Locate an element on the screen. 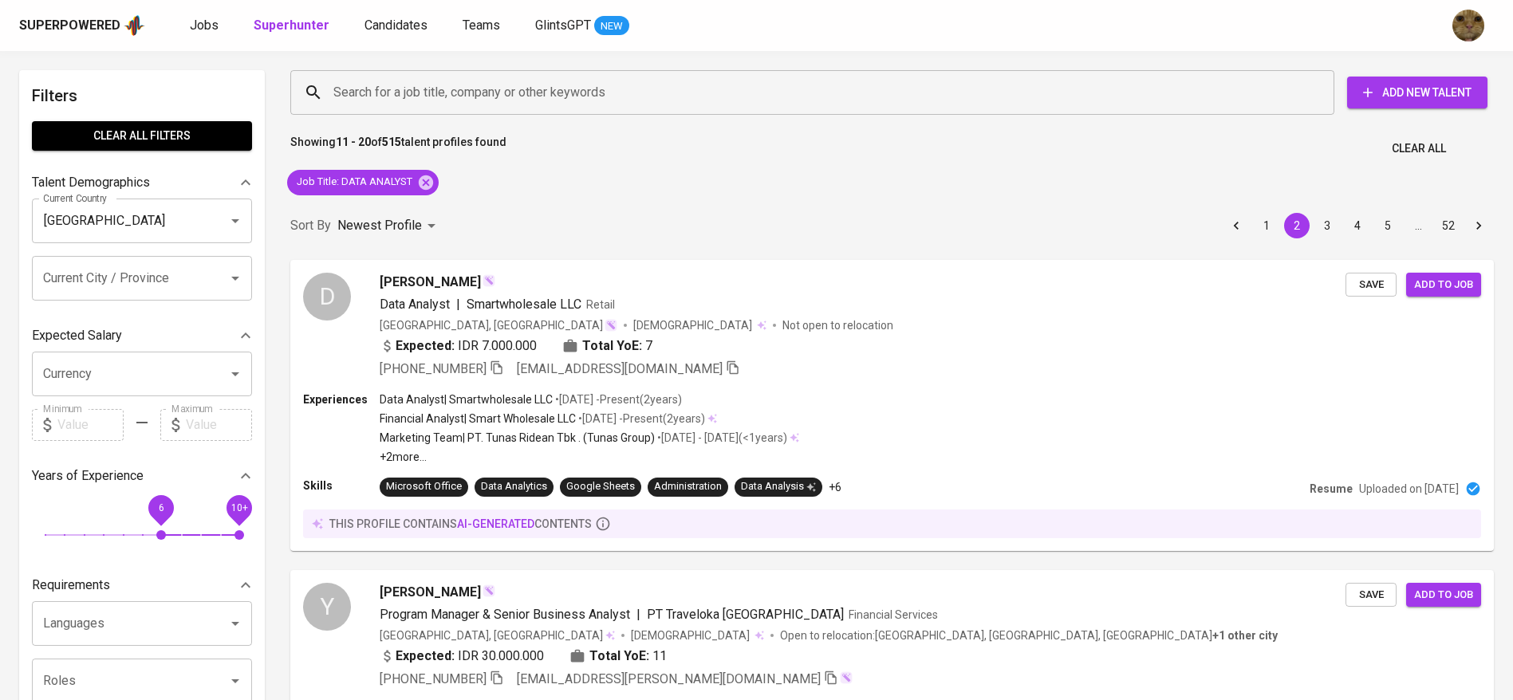 The image size is (1513, 700). p: Financial Analyst | Smart Wholesale LLC is located at coordinates (478, 419).